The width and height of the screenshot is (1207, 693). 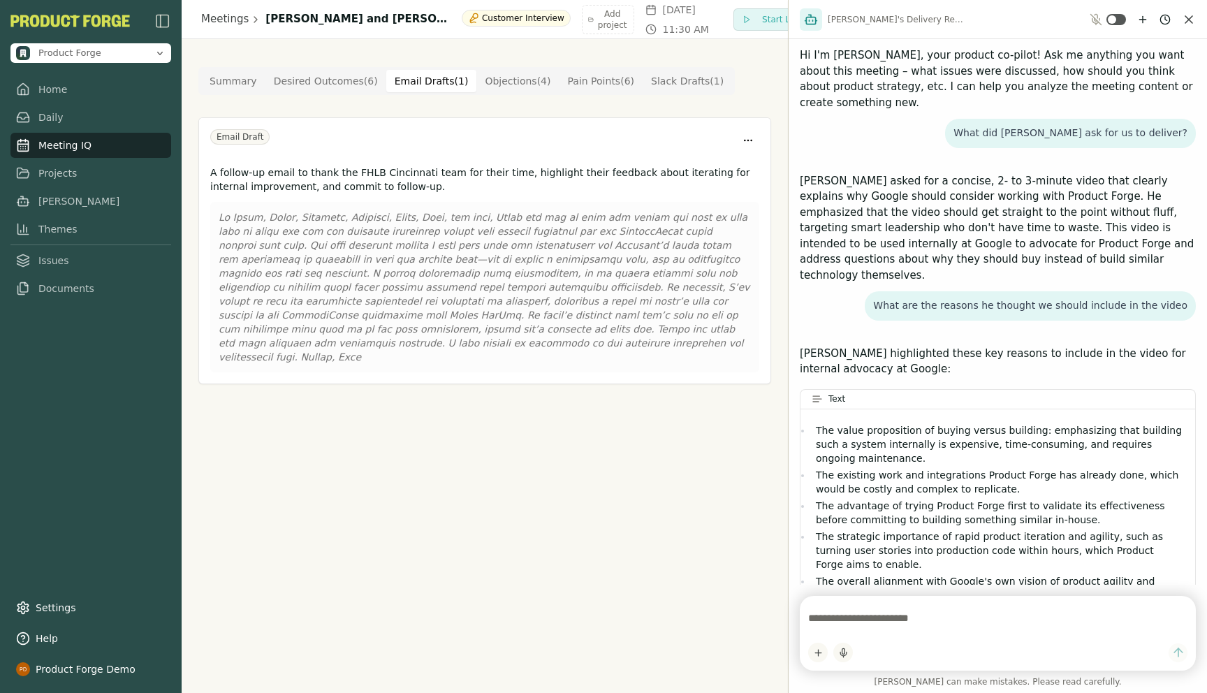 What do you see at coordinates (1165, 20) in the screenshot?
I see `button: Chat history` at bounding box center [1165, 20].